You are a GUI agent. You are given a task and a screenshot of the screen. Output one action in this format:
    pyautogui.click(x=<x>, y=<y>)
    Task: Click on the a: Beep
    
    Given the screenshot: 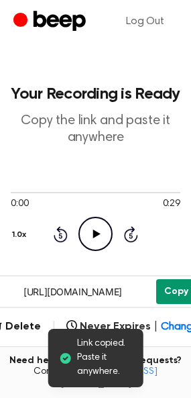 What is the action you would take?
    pyautogui.click(x=51, y=21)
    